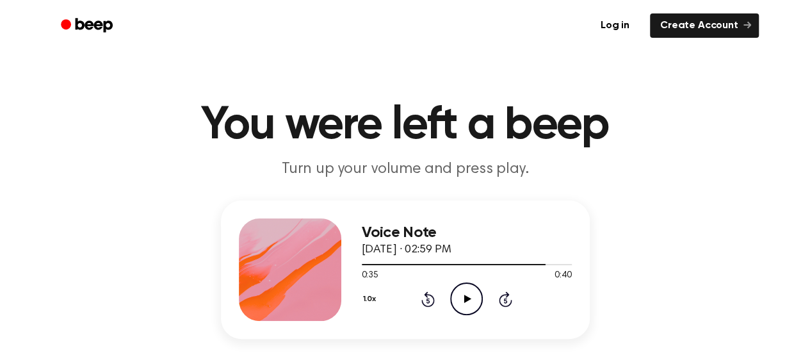  Describe the element at coordinates (371, 299) in the screenshot. I see `button: 1.0x` at that location.